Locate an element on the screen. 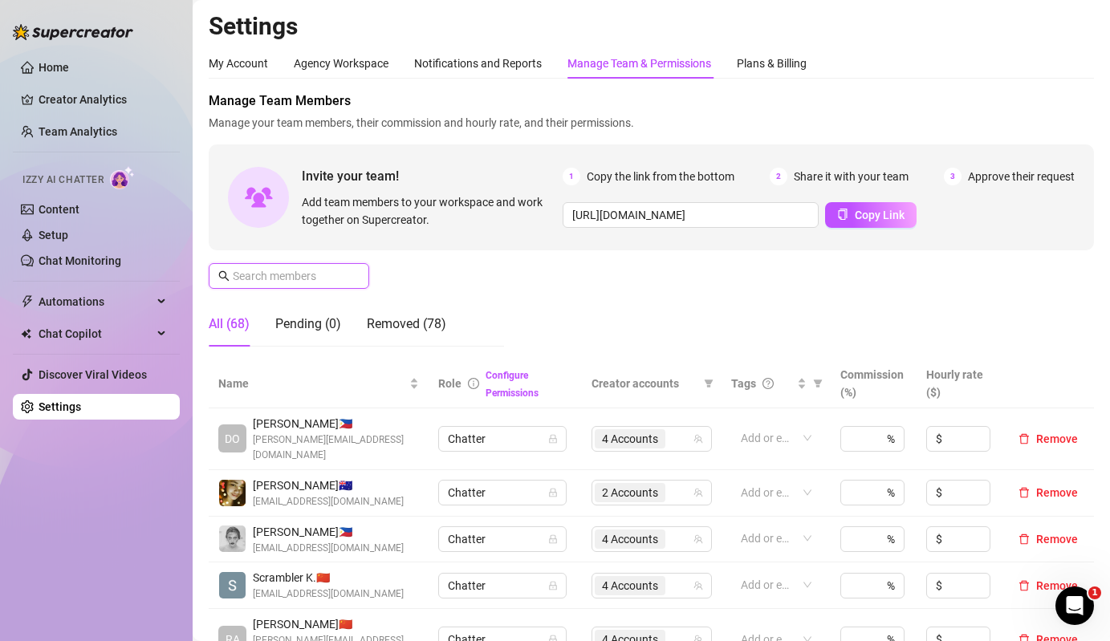  span: Copy Link is located at coordinates (880, 215).